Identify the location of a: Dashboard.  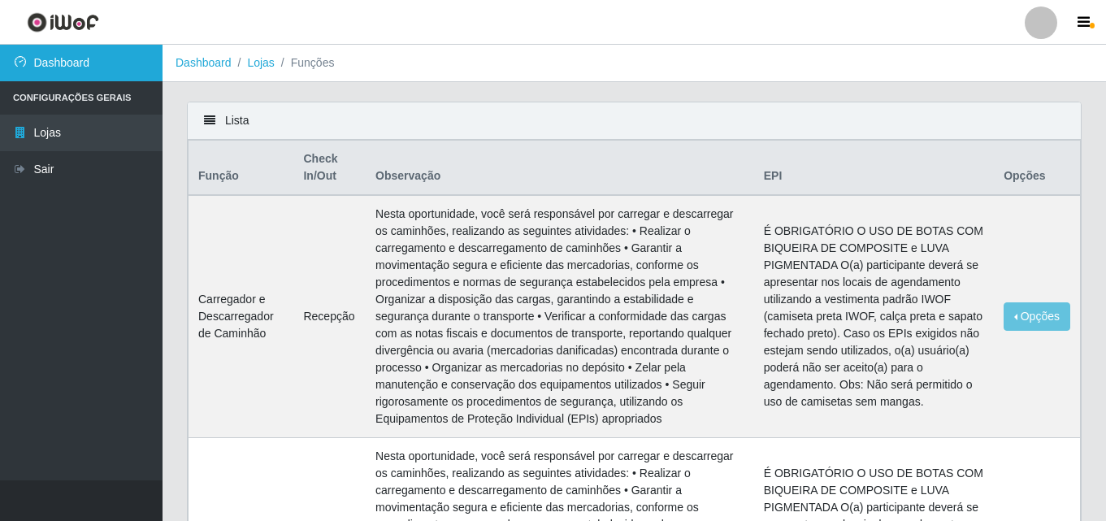
(203, 63).